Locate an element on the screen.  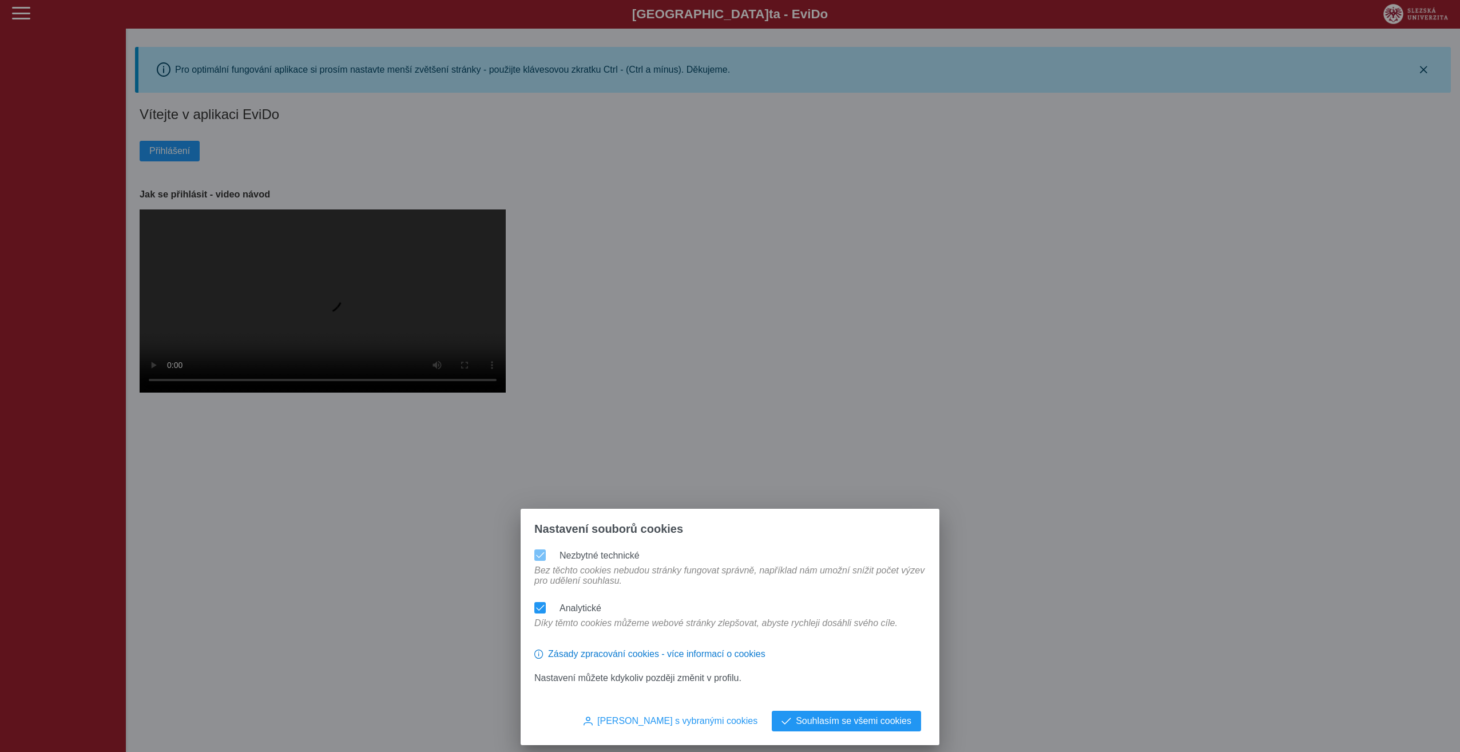
label: Analytické is located at coordinates (580, 608).